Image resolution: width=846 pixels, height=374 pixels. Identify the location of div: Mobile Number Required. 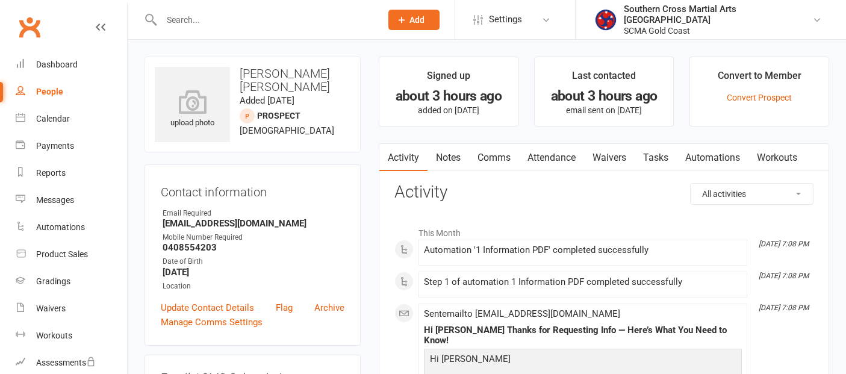
(253, 237).